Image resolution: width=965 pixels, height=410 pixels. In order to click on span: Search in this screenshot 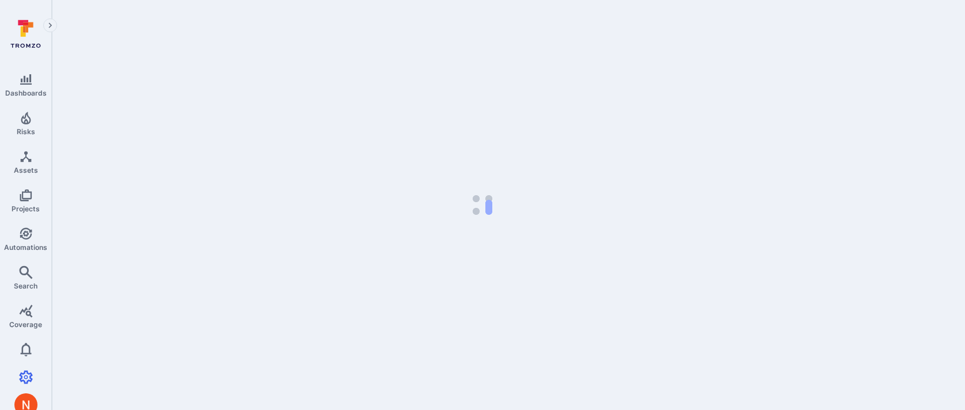, I will do `click(25, 286)`.